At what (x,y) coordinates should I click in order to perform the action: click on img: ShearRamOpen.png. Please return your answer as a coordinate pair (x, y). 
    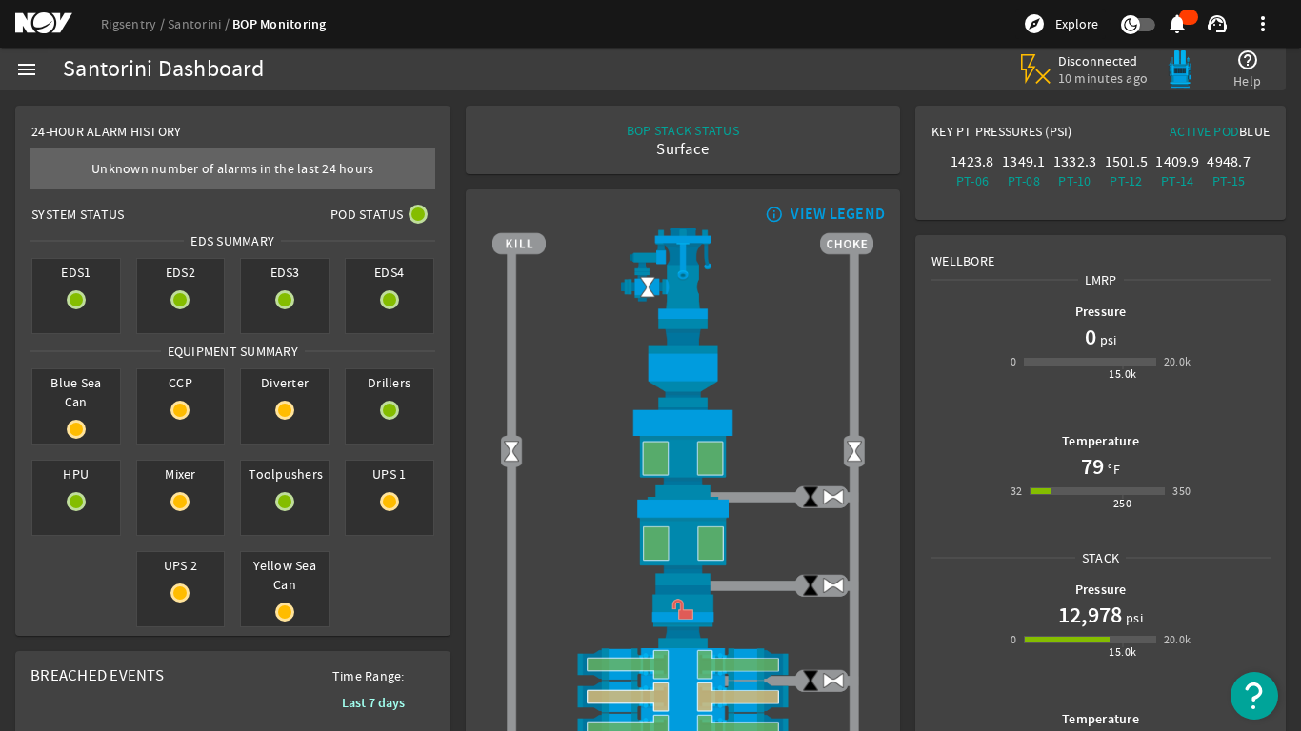
    Looking at the image, I should click on (683, 665).